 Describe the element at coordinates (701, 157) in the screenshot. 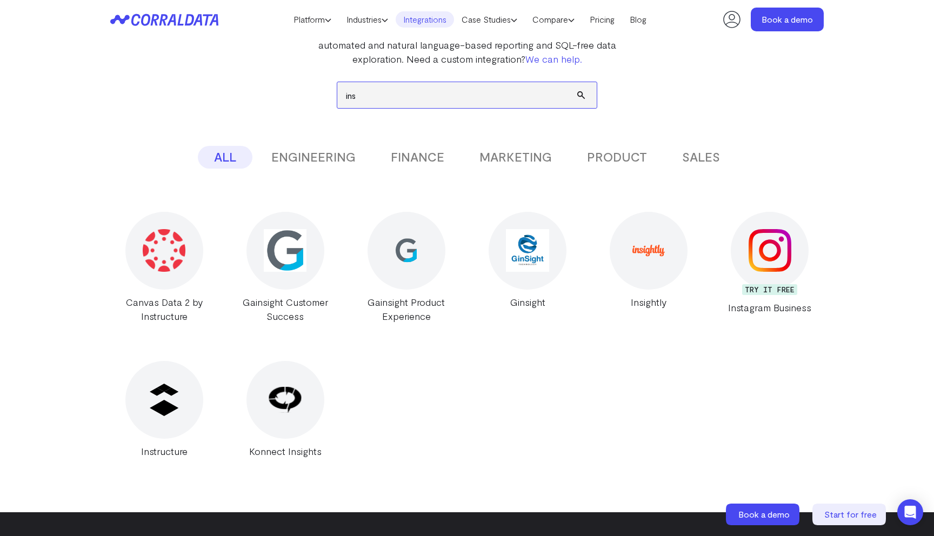

I see `button: SALES` at that location.